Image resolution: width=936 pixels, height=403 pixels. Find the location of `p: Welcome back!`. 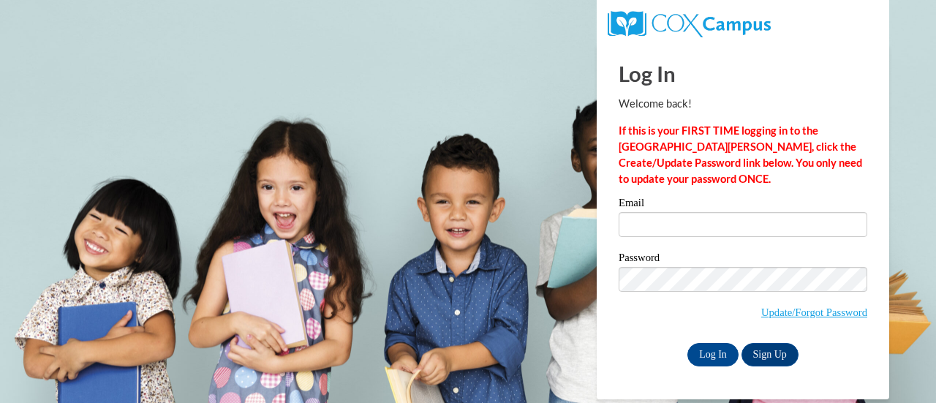

p: Welcome back! is located at coordinates (743, 104).